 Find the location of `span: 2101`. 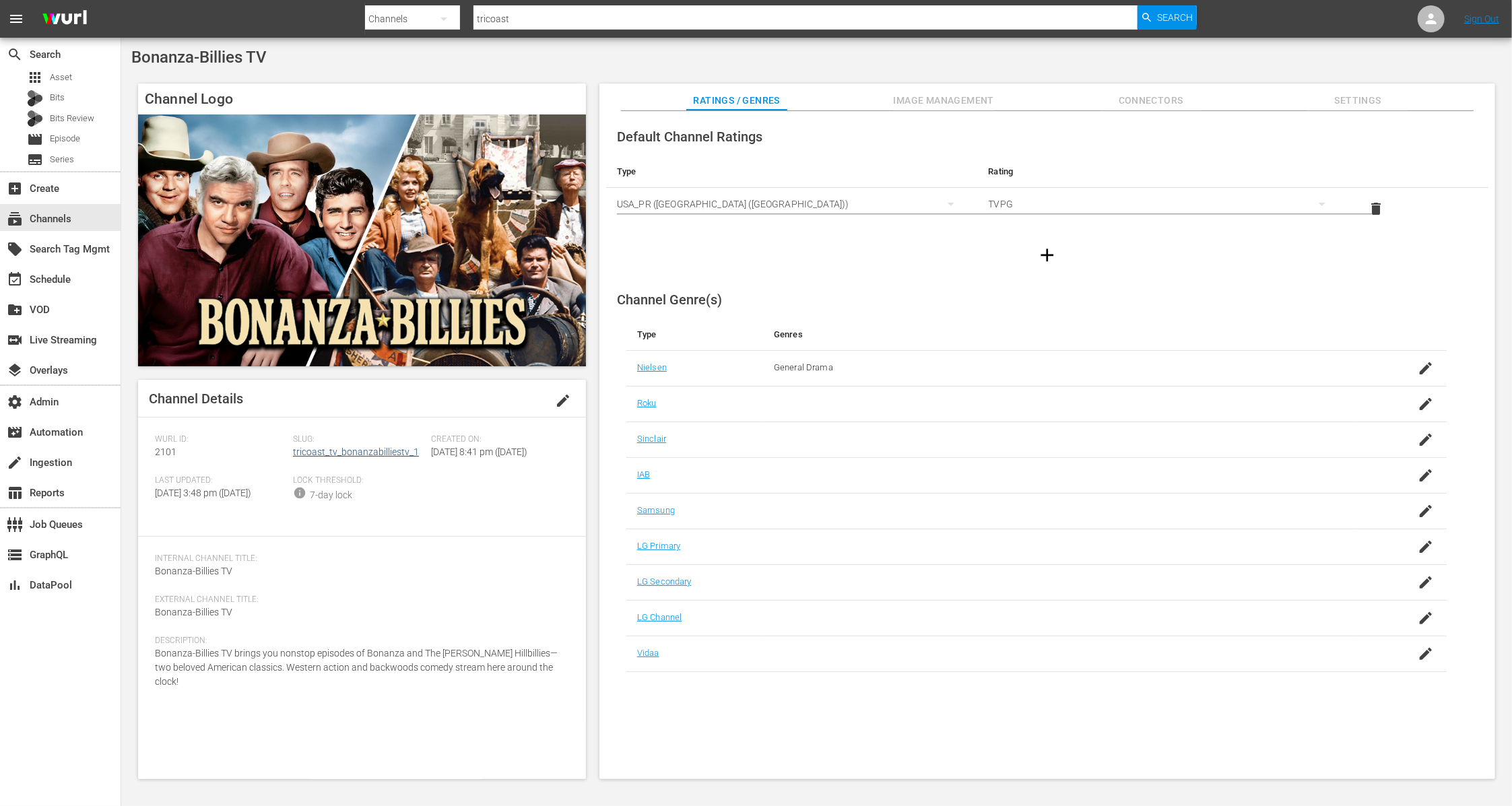

span: 2101 is located at coordinates (166, 452).